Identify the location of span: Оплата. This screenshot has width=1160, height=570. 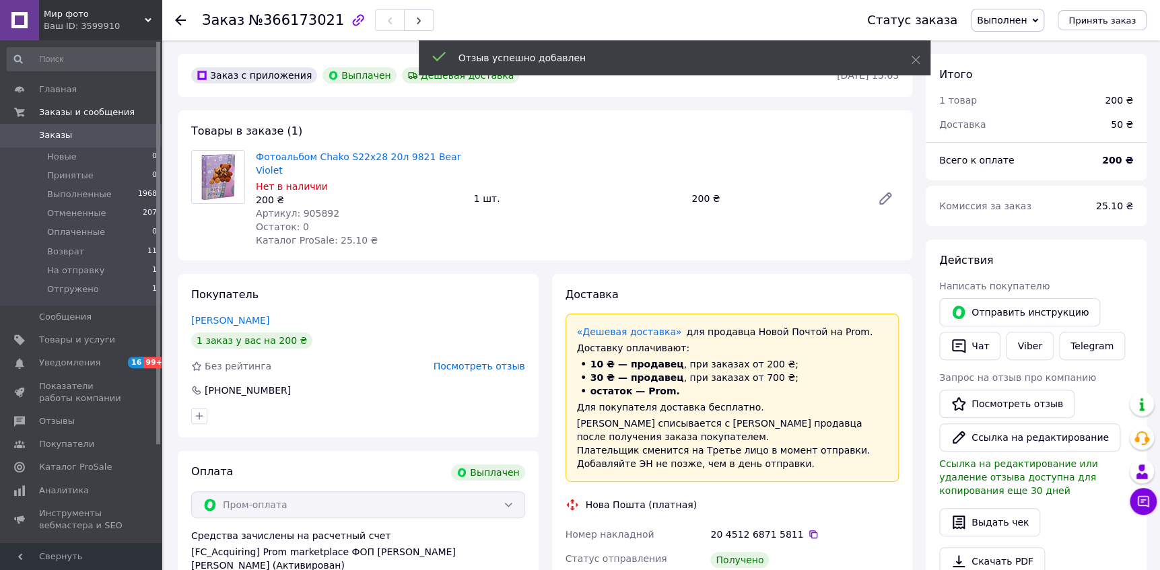
(212, 471).